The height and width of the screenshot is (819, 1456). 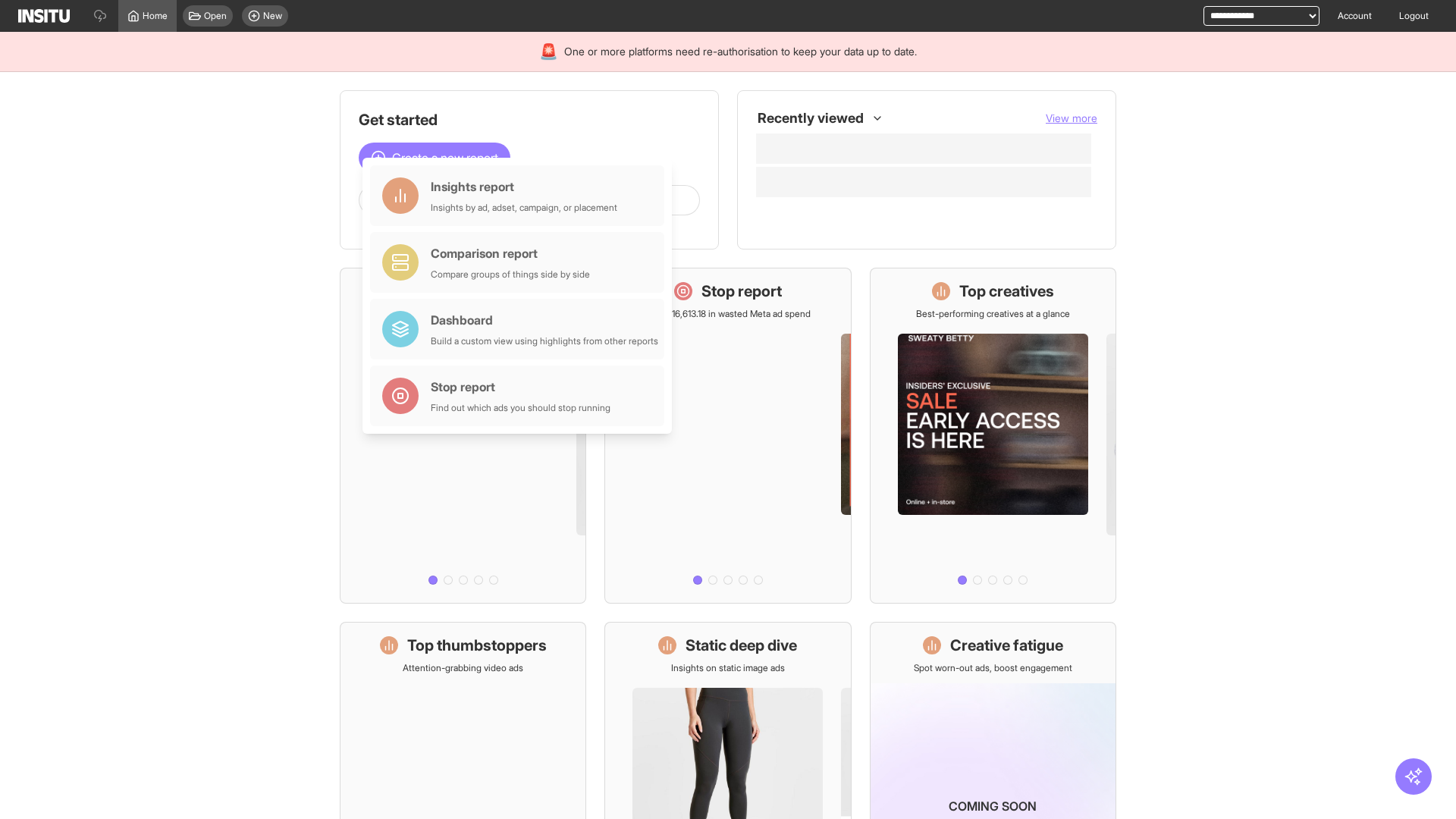 I want to click on a: What's live nowSee all active ads instantly, so click(x=463, y=435).